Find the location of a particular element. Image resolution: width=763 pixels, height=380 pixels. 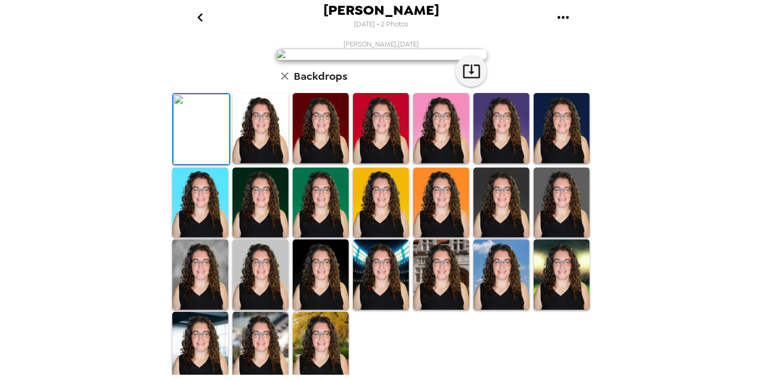

img: Original is located at coordinates (201, 129).